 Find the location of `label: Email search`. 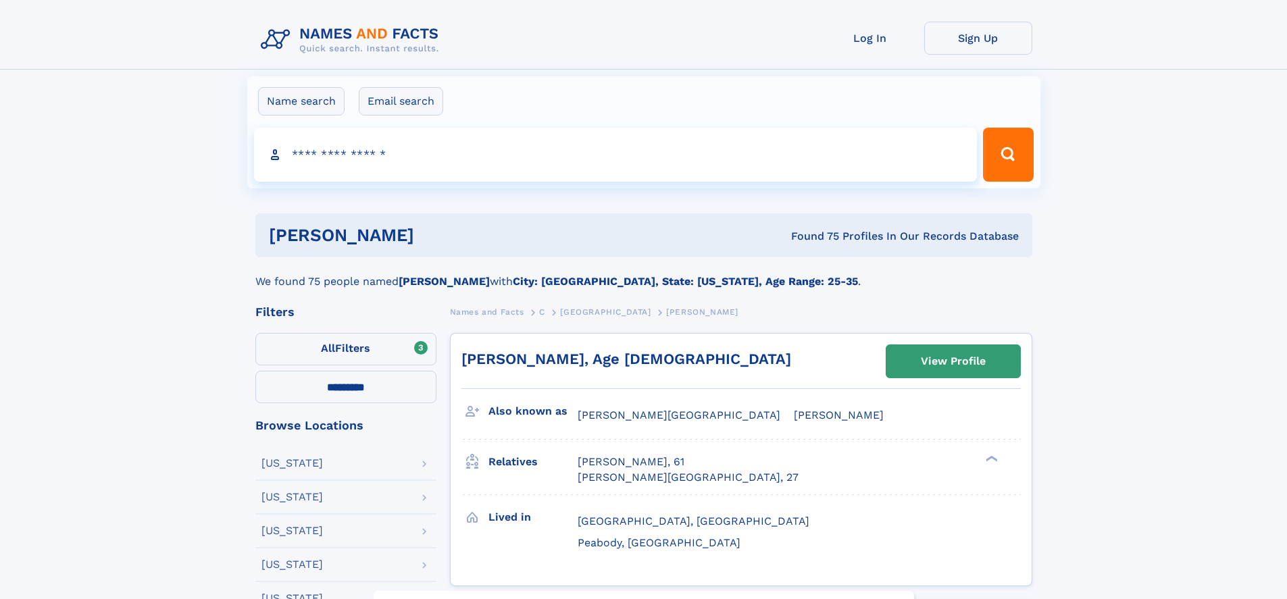

label: Email search is located at coordinates (401, 101).